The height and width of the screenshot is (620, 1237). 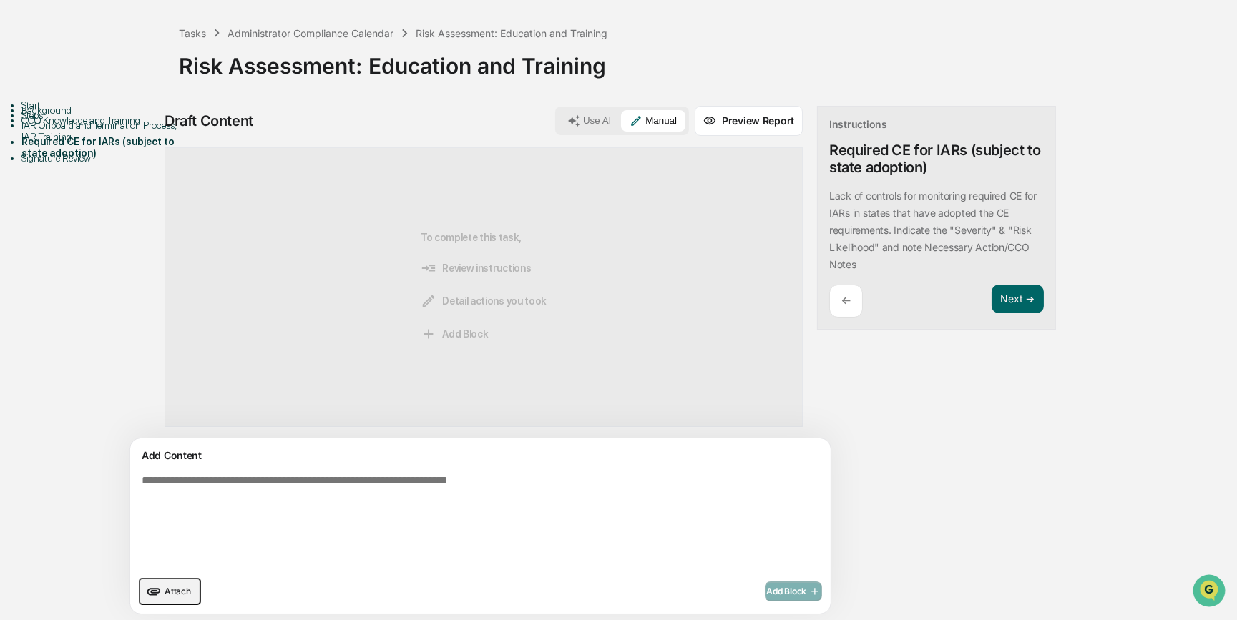 I want to click on a: 🗄️Attestations, so click(x=140, y=187).